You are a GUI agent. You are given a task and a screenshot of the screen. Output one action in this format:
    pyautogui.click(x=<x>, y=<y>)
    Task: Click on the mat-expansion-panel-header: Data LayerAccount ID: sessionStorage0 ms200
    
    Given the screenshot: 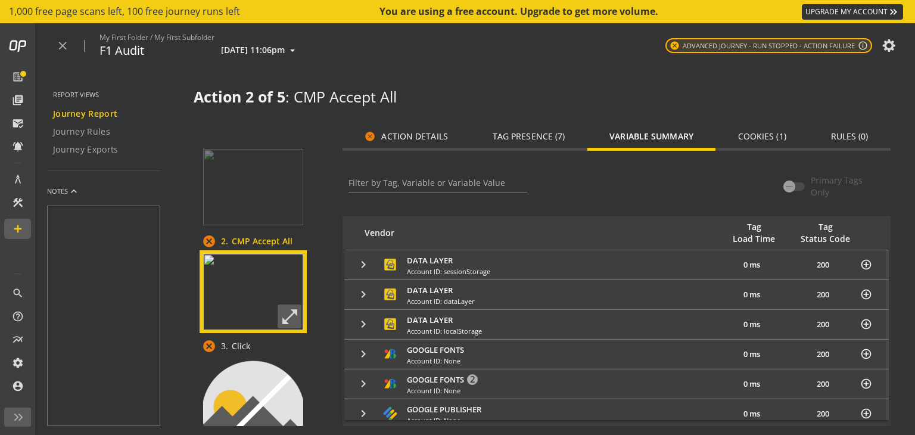 What is the action you would take?
    pyautogui.click(x=616, y=264)
    